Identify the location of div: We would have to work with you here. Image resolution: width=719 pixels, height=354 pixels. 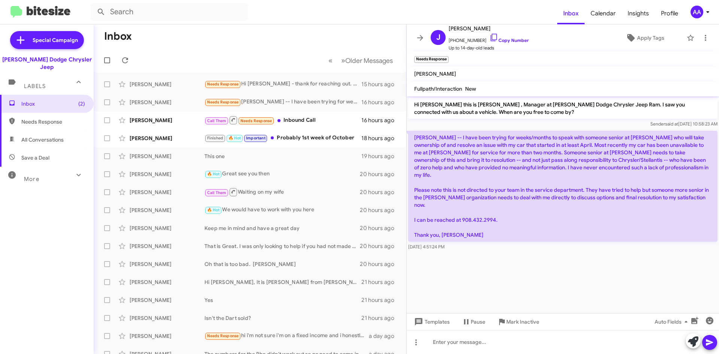
(282, 210).